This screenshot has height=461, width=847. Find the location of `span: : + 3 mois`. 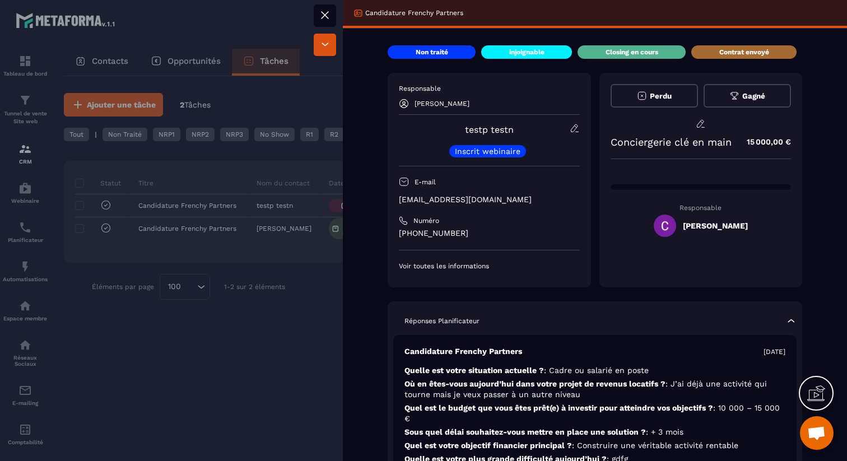

span: : + 3 mois is located at coordinates (664, 432).